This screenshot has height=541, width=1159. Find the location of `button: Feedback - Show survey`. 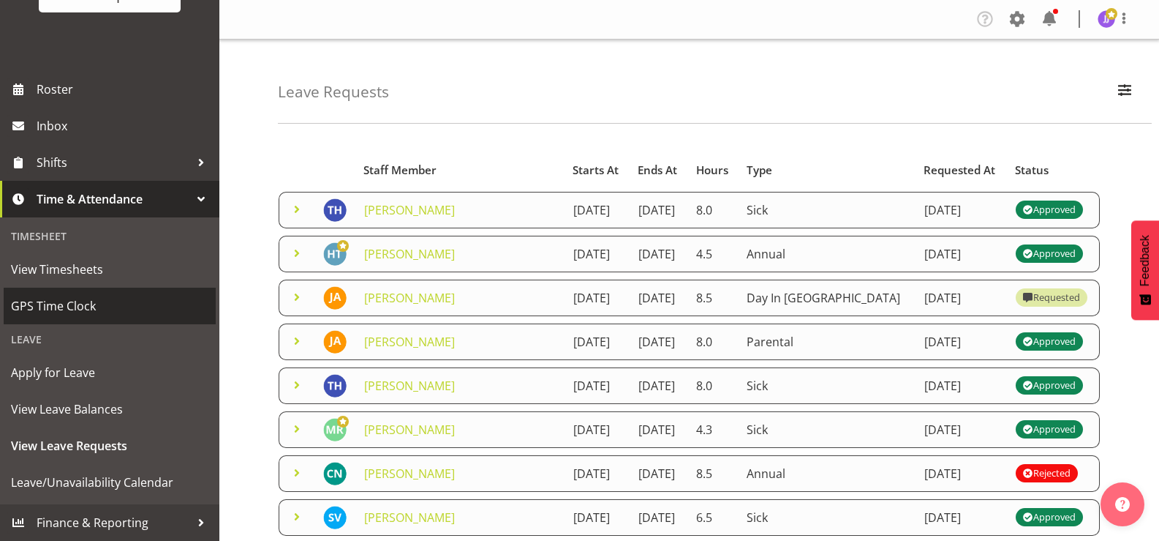

button: Feedback - Show survey is located at coordinates (1145, 270).